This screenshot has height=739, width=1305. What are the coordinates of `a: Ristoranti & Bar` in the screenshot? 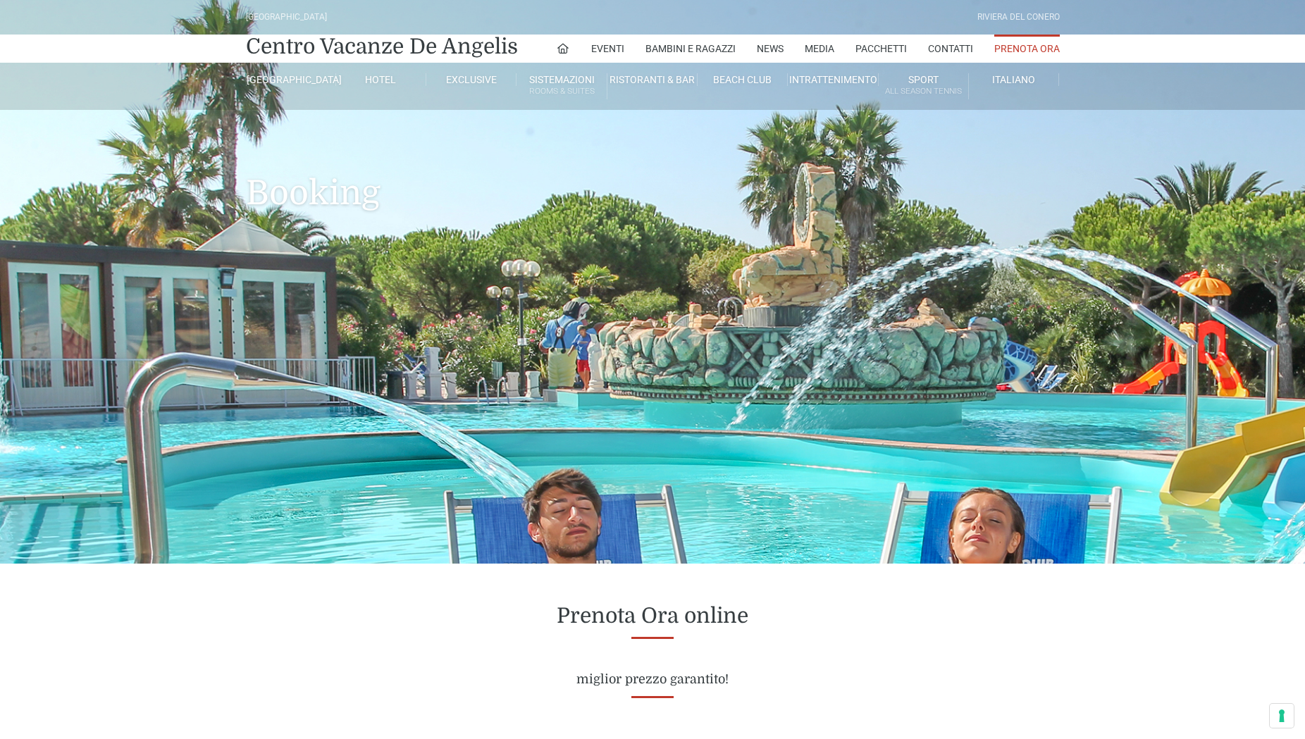 It's located at (652, 80).